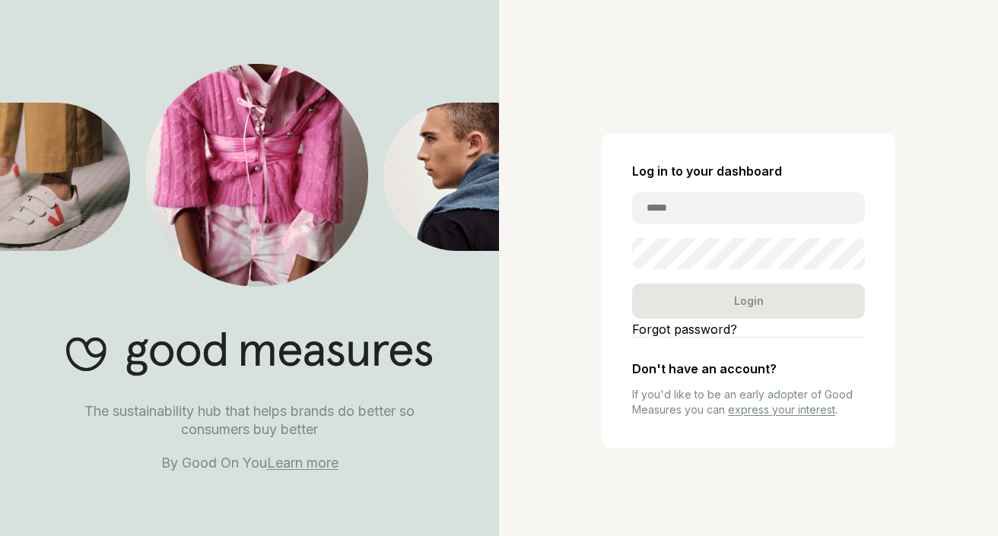 The height and width of the screenshot is (536, 998). Describe the element at coordinates (748, 402) in the screenshot. I see `p: If you'd like to be an early adopter of Good Measures you can .` at that location.